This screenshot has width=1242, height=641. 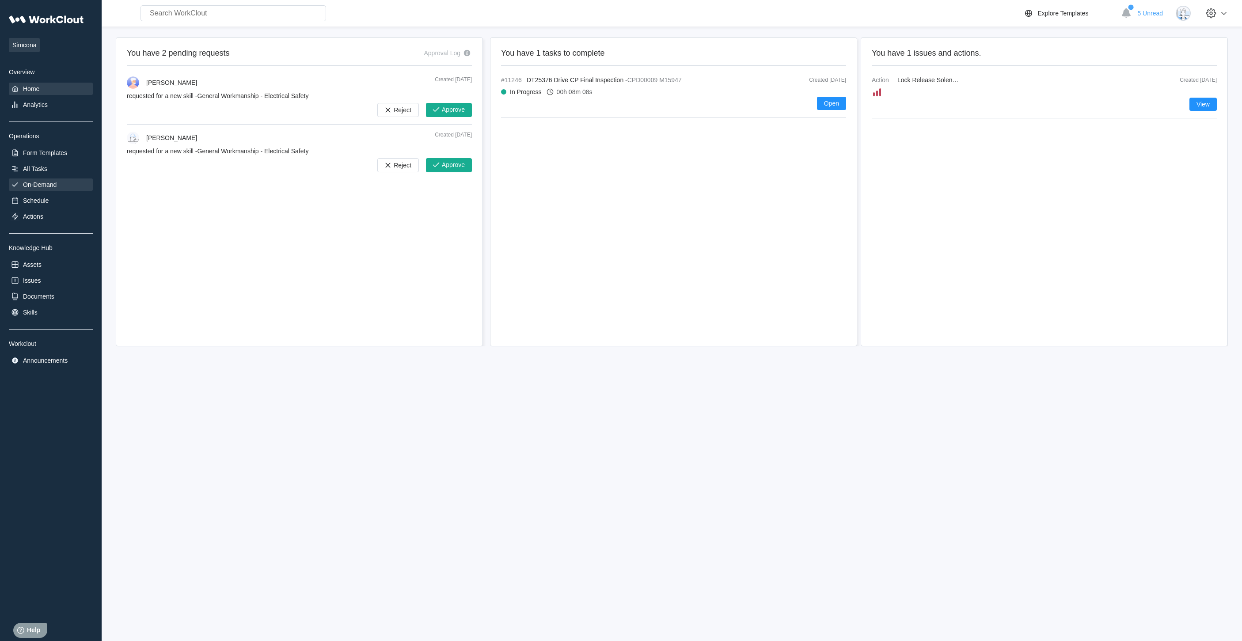 I want to click on div: Workclout, so click(x=51, y=344).